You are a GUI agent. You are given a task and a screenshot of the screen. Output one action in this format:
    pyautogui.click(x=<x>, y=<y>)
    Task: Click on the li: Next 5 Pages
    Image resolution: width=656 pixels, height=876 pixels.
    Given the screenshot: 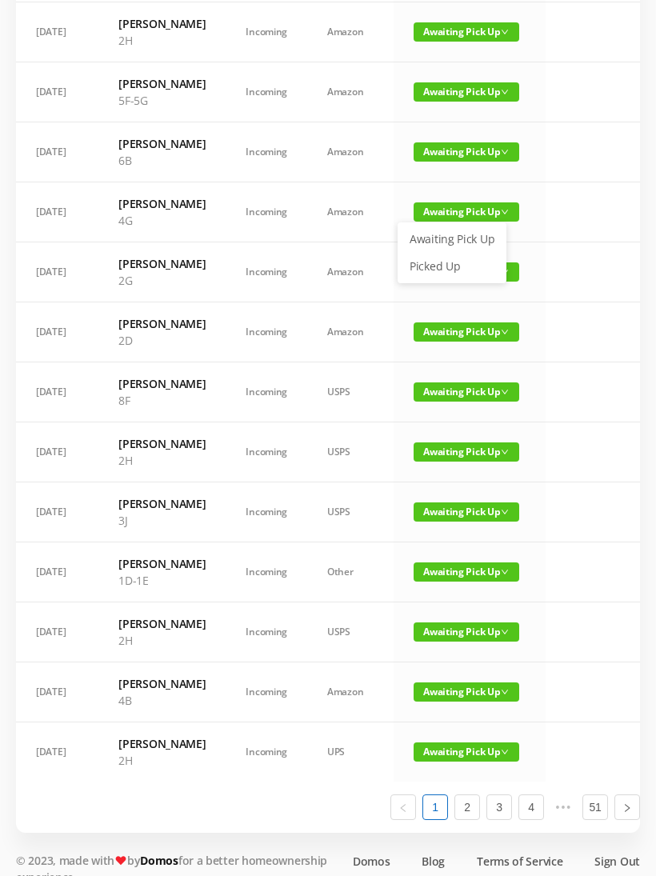 What is the action you would take?
    pyautogui.click(x=563, y=807)
    